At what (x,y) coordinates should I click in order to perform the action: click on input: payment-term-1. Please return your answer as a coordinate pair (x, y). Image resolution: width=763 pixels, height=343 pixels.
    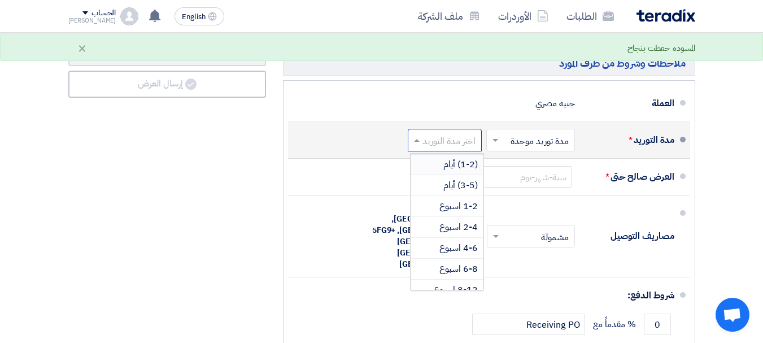
    Looking at the image, I should click on (658, 324).